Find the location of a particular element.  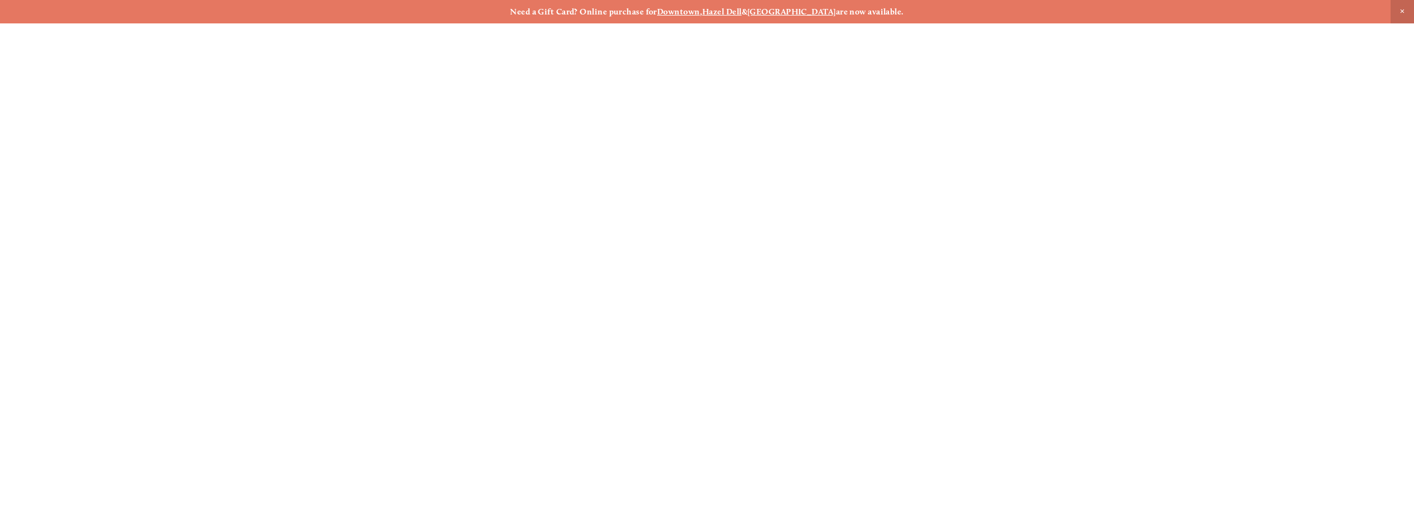

a: Hazel Dell is located at coordinates (722, 12).